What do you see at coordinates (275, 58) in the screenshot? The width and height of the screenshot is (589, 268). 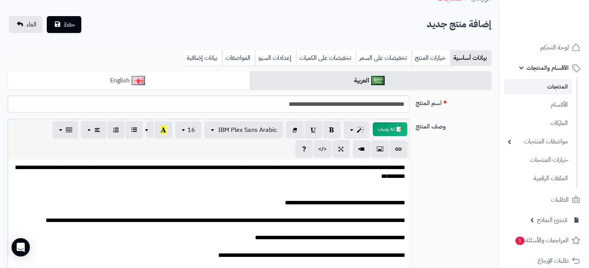 I see `a: إعدادات السيو` at bounding box center [275, 58].